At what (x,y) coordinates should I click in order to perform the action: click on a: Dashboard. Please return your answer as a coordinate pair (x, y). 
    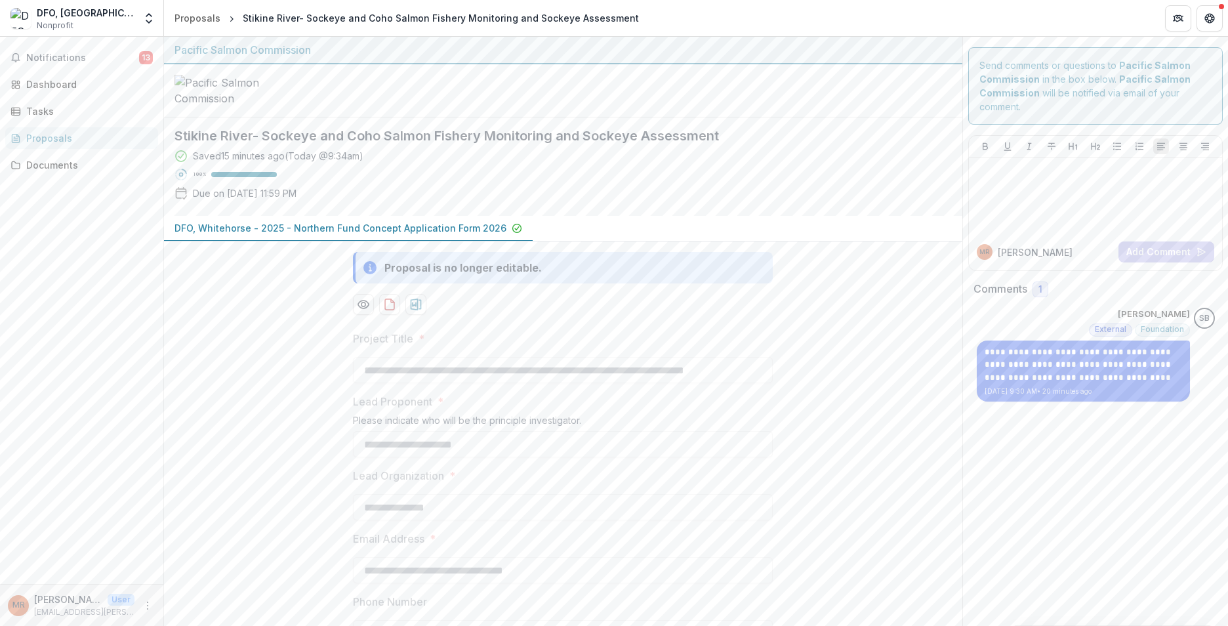
    Looking at the image, I should click on (81, 84).